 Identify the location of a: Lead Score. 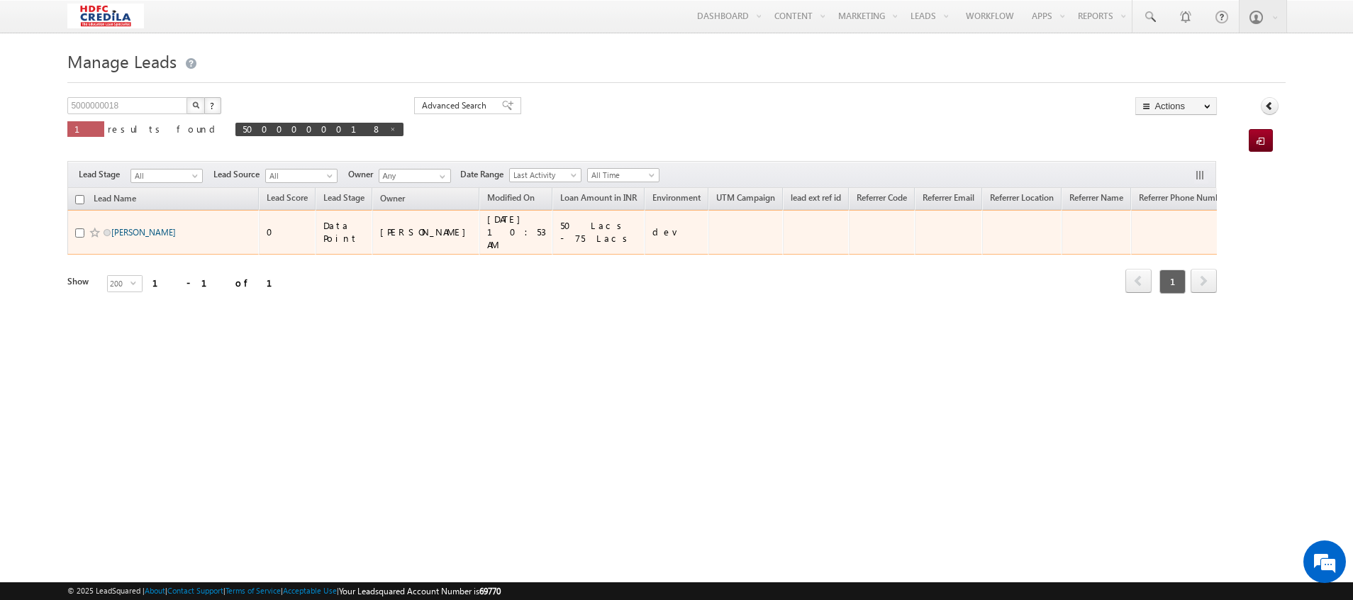
(287, 199).